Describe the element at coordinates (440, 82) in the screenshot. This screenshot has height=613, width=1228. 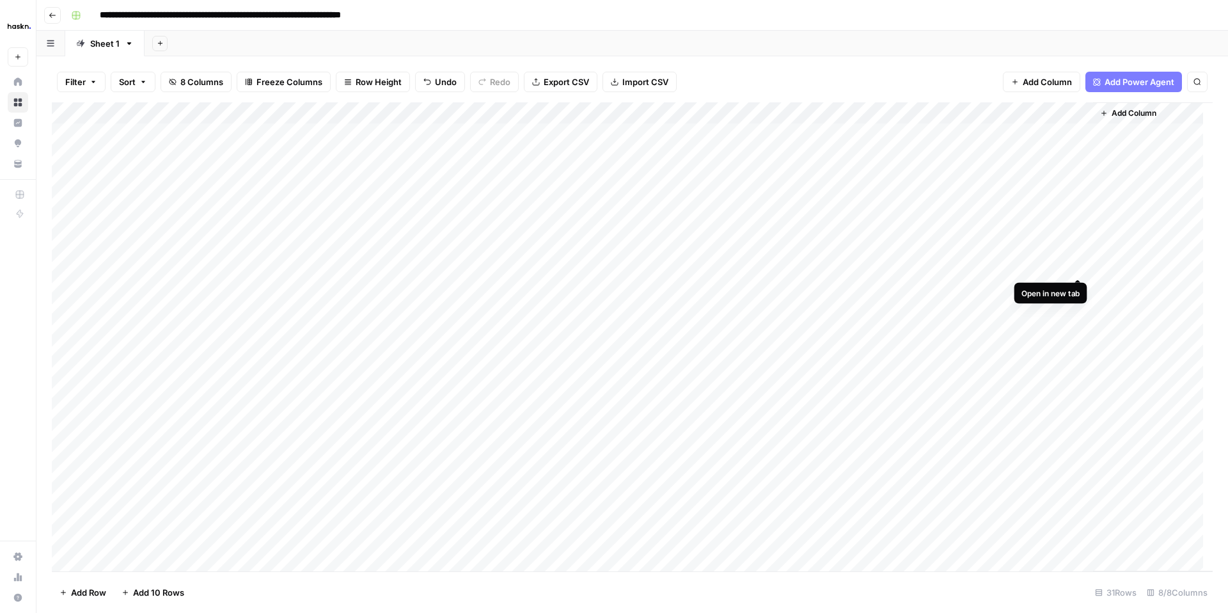
I see `button: Undo` at that location.